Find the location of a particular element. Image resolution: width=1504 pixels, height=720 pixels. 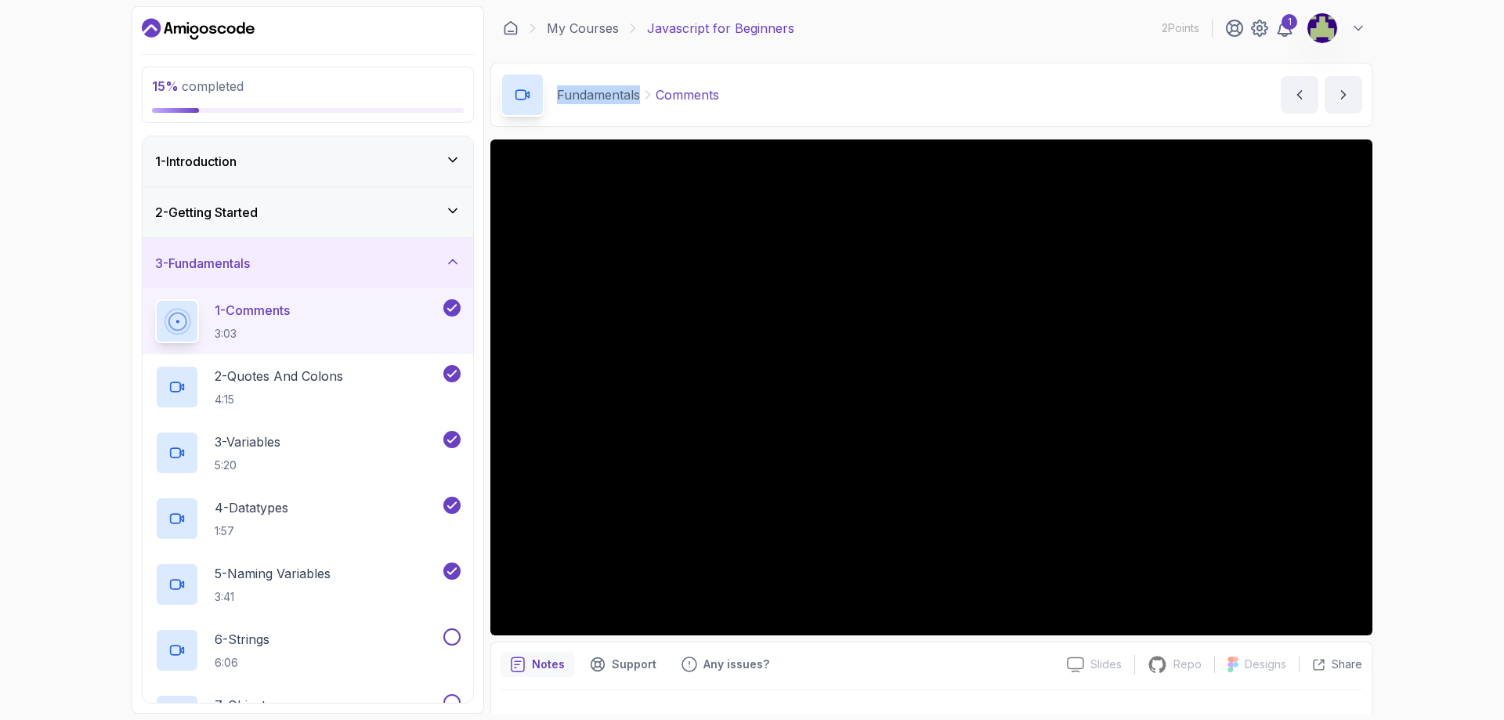

p: 3:41 is located at coordinates (273, 597).